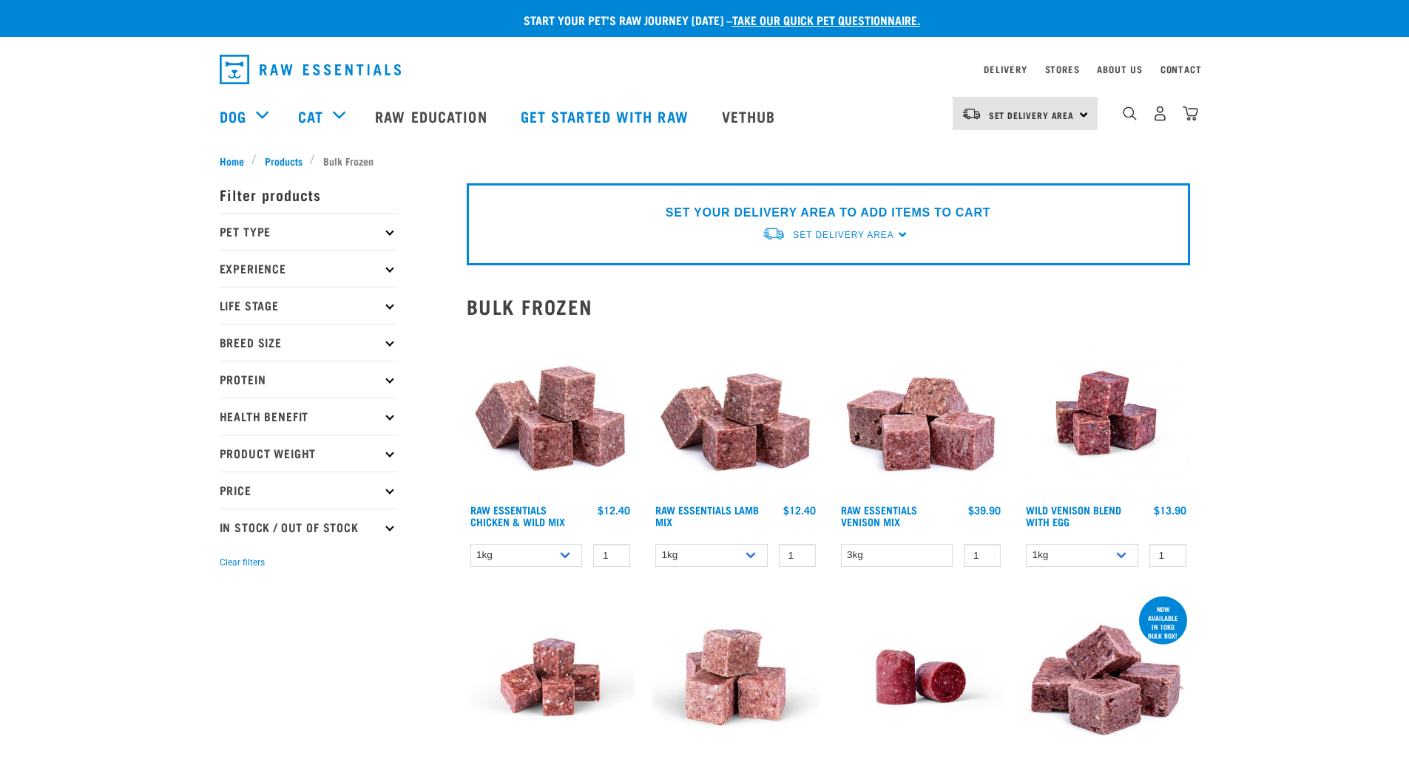  What do you see at coordinates (1170, 510) in the screenshot?
I see `div: $13.90` at bounding box center [1170, 510].